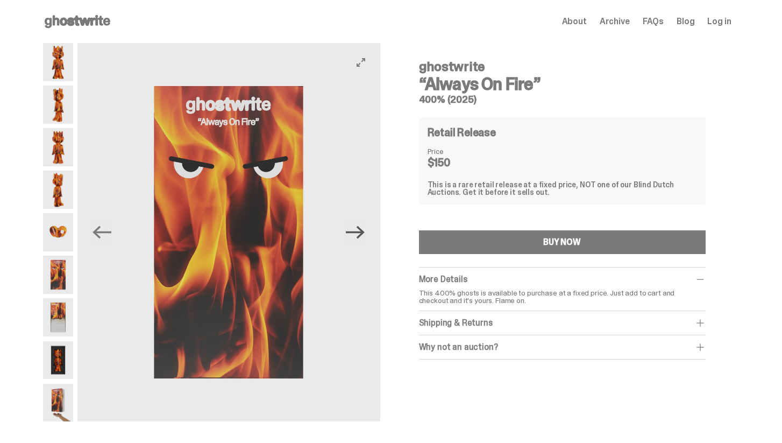 The height and width of the screenshot is (443, 782). What do you see at coordinates (58, 189) in the screenshot?
I see `img: Always-On-Fire---Website-Archive.2489X.png` at bounding box center [58, 189].